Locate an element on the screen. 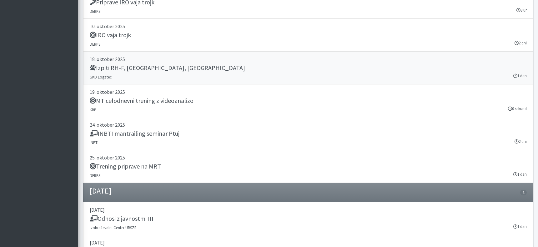 The width and height of the screenshot is (538, 247). small: INBTI is located at coordinates (94, 142).